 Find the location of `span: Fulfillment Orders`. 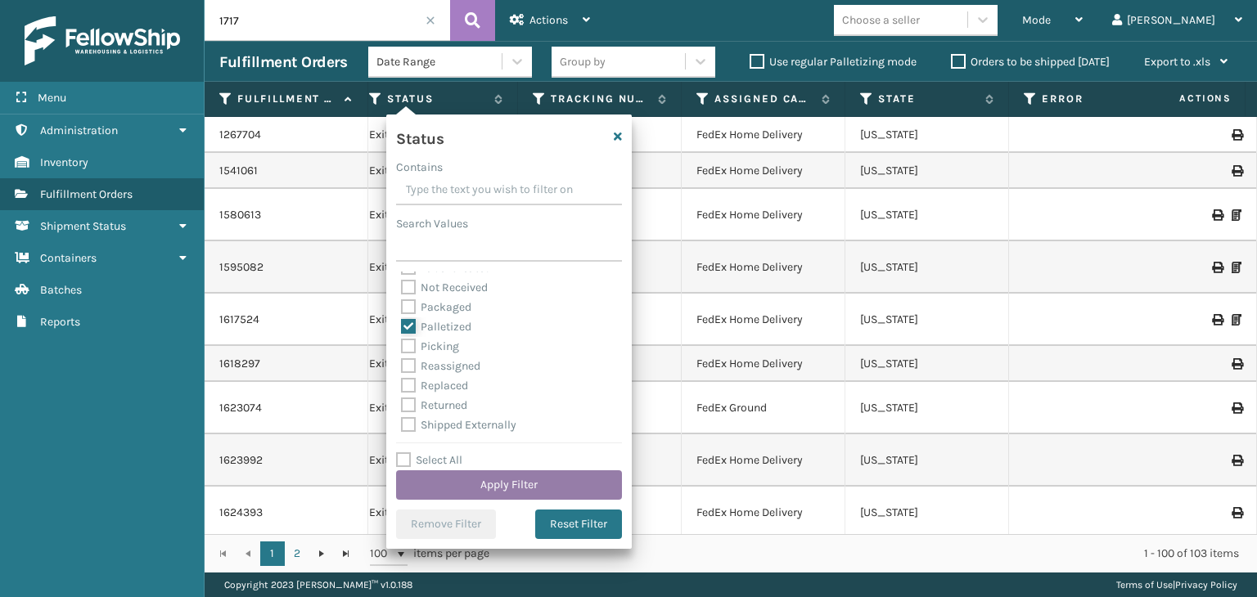

span: Fulfillment Orders is located at coordinates (86, 194).